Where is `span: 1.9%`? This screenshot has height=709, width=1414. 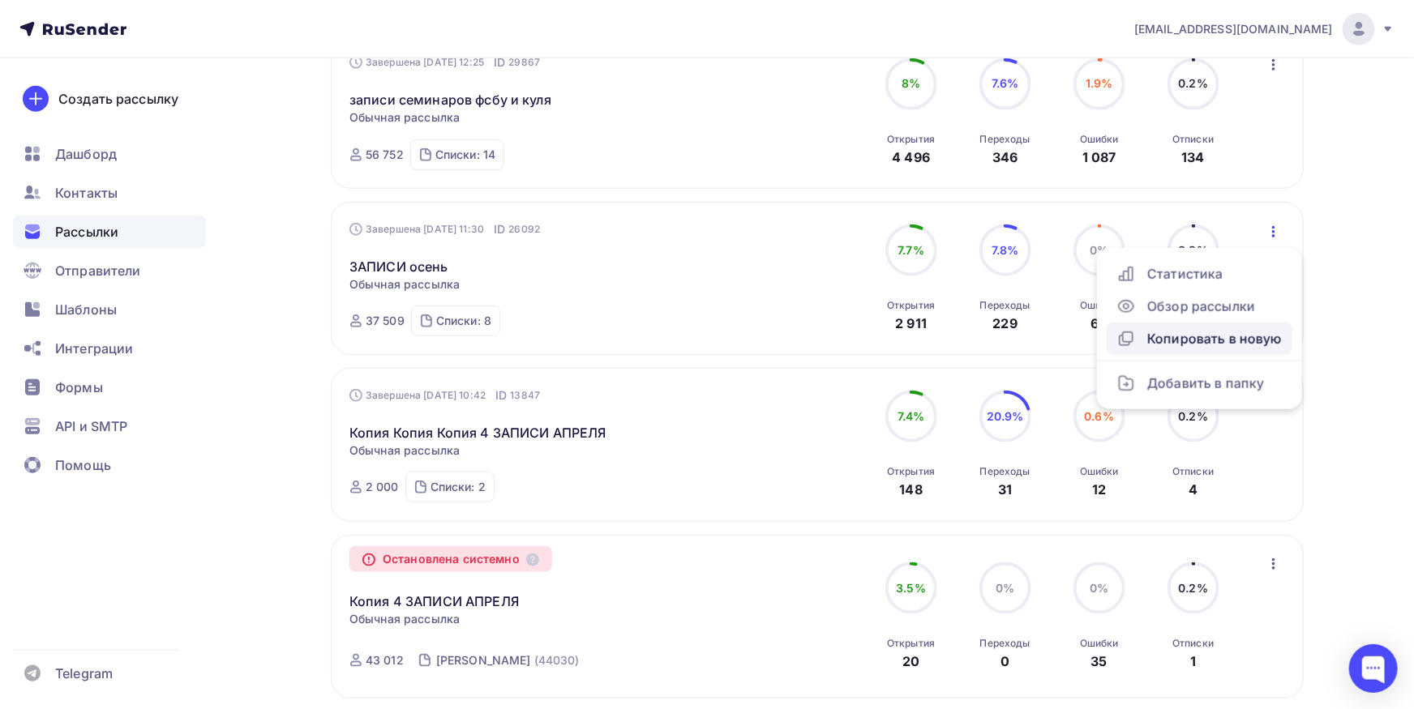 span: 1.9% is located at coordinates (1099, 83).